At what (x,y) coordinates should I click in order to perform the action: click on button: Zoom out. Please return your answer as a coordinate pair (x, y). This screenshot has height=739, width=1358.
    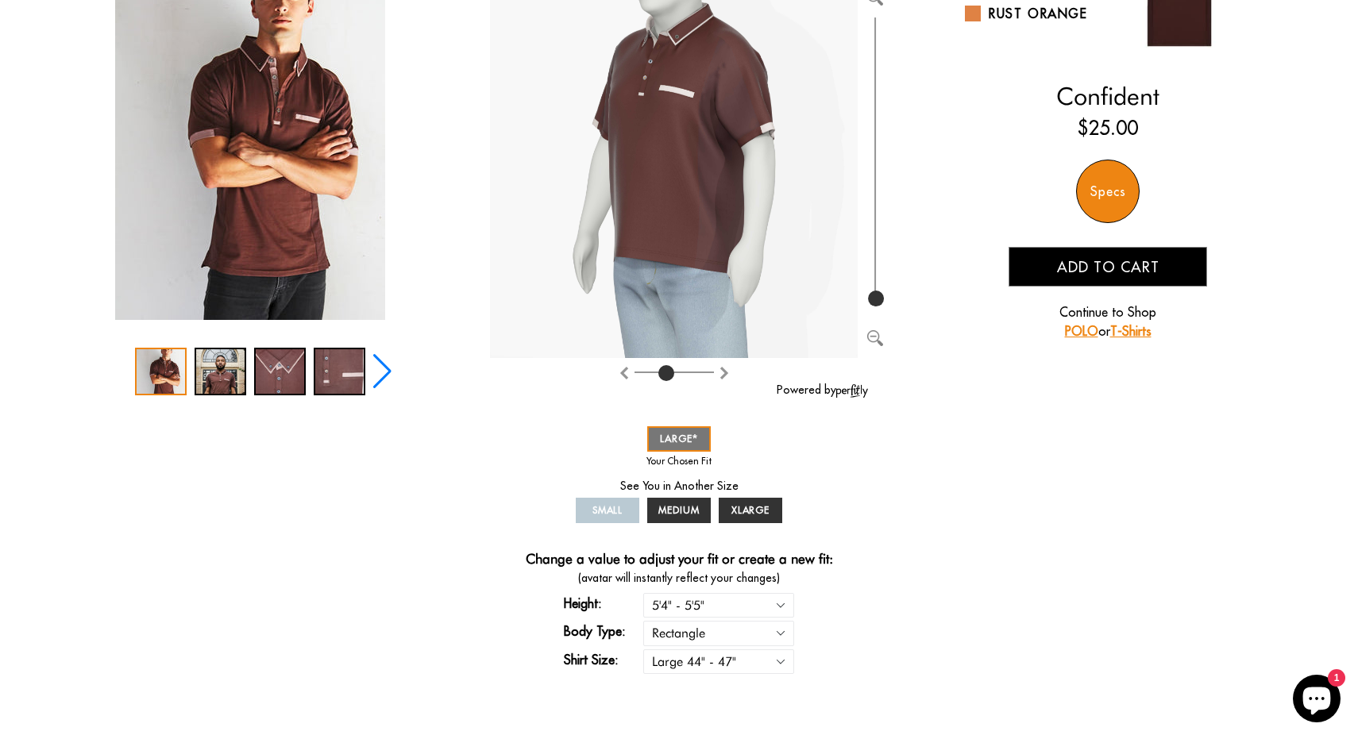
    Looking at the image, I should click on (875, 335).